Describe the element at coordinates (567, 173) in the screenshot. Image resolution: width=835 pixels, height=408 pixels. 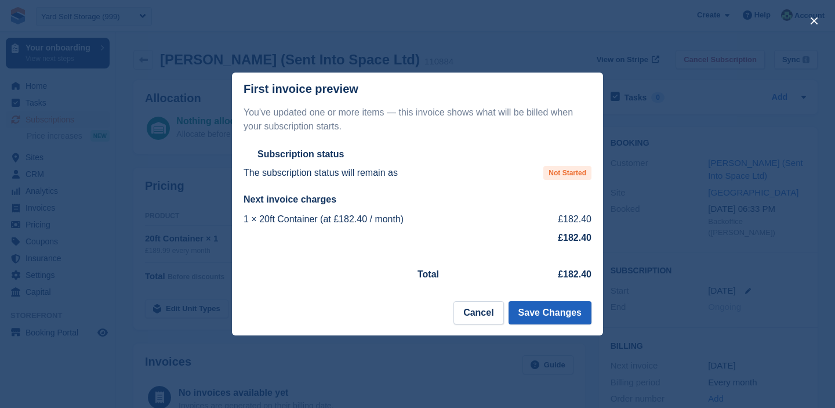
I see `span: Not Started` at that location.